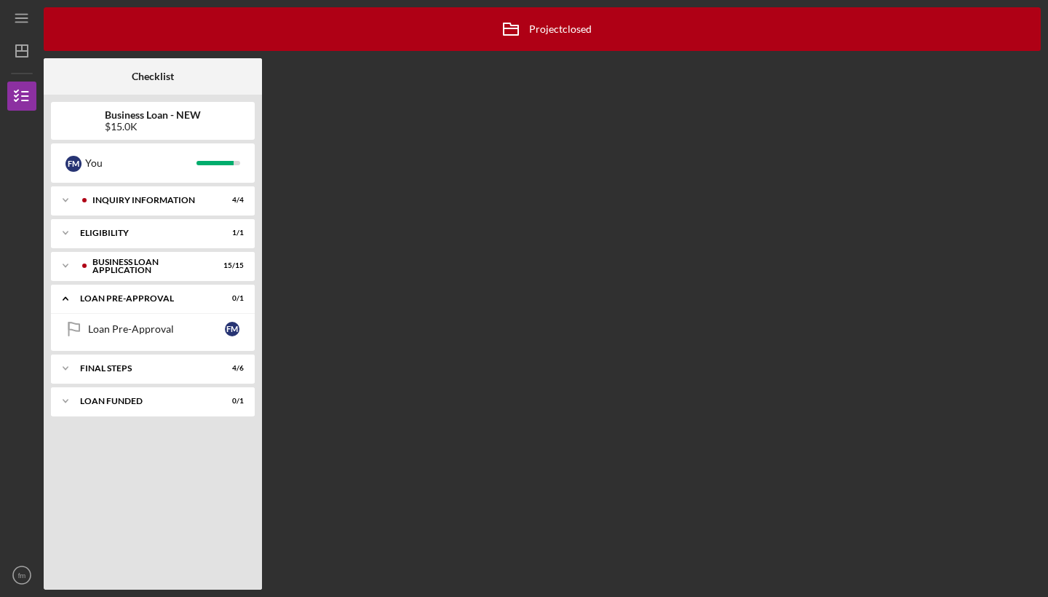  I want to click on div: INQUIRY INFORMATION, so click(150, 200).